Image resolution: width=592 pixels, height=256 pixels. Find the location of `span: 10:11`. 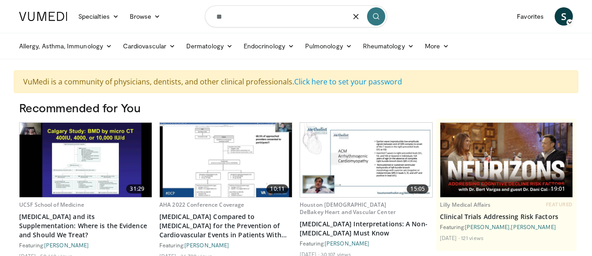

span: 10:11 is located at coordinates (277, 189).